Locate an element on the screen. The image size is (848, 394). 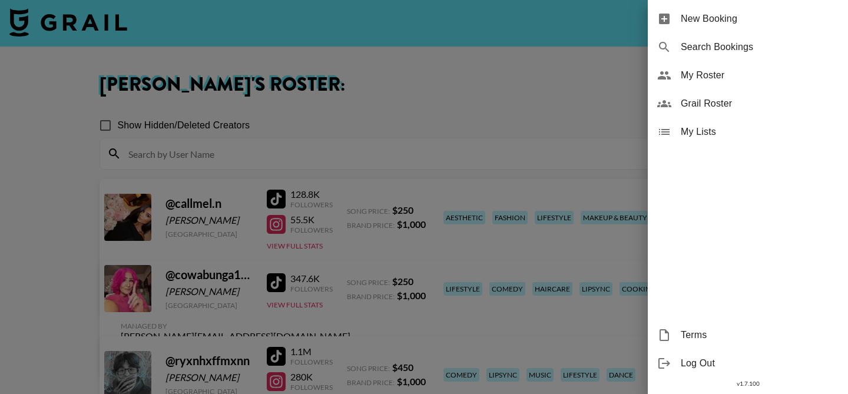
div: Log Out is located at coordinates (748, 363).